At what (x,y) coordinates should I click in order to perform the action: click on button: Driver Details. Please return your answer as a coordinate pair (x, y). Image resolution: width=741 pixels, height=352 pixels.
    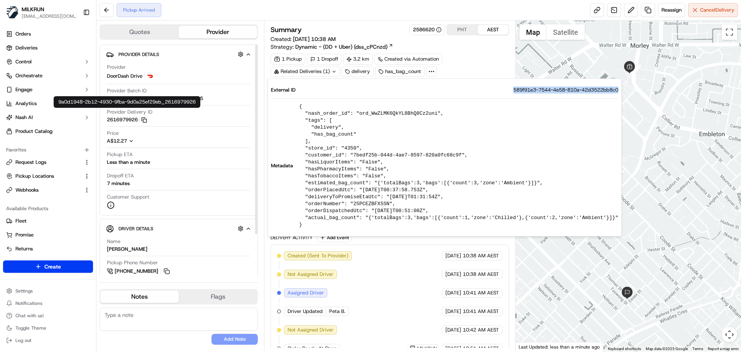
    Looking at the image, I should click on (179, 228).